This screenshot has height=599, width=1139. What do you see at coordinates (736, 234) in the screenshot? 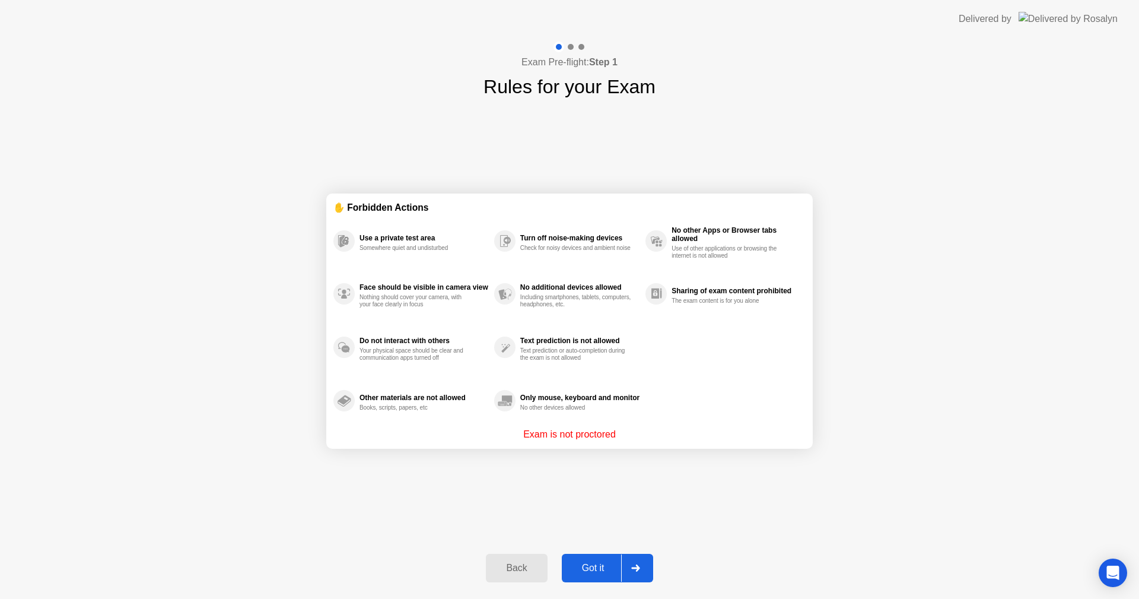
I see `div: No other Apps or Browser tabs allowed` at bounding box center [736, 234].